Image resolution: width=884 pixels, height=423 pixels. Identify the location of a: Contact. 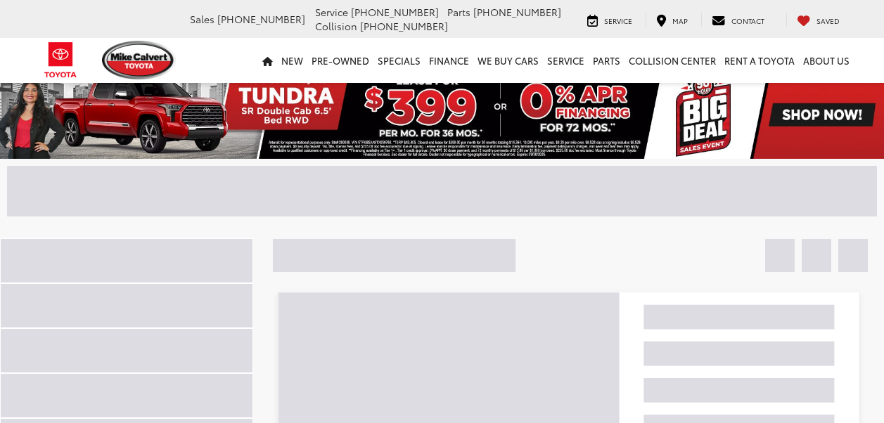
(738, 20).